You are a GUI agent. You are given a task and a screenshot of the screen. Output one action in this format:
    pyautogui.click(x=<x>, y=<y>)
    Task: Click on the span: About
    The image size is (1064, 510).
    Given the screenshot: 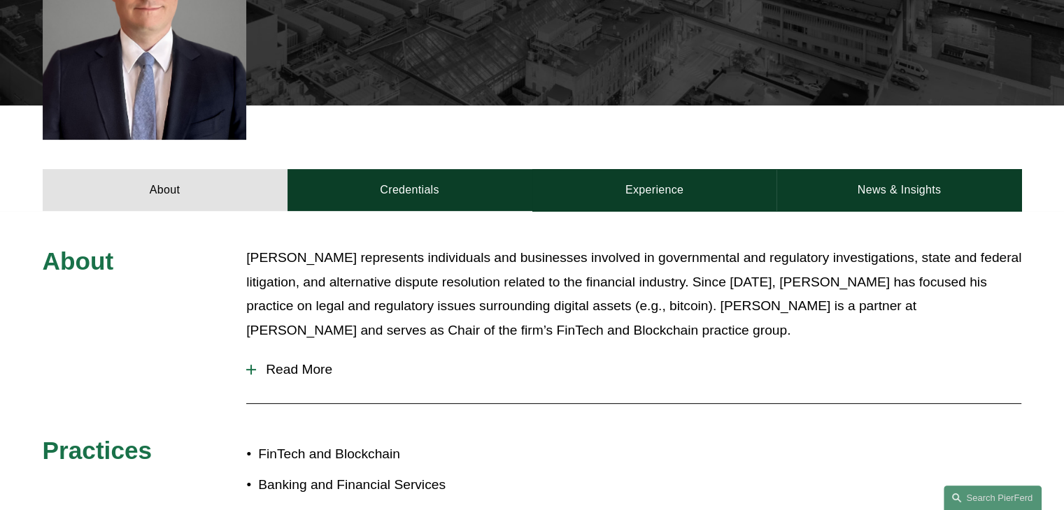 What is the action you would take?
    pyautogui.click(x=78, y=261)
    